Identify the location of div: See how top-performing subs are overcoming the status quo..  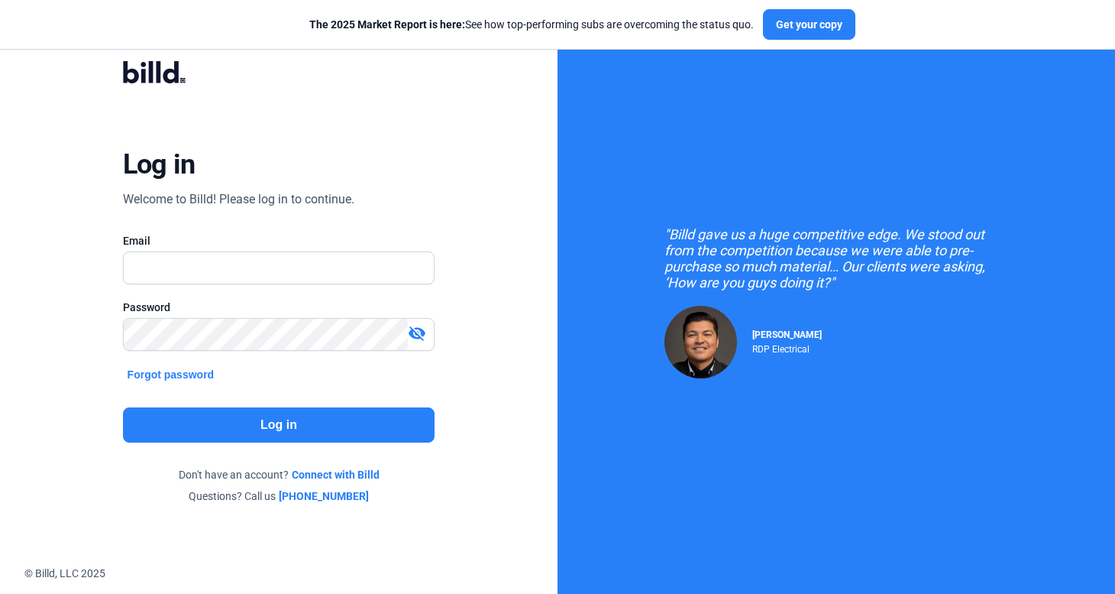
(532, 24).